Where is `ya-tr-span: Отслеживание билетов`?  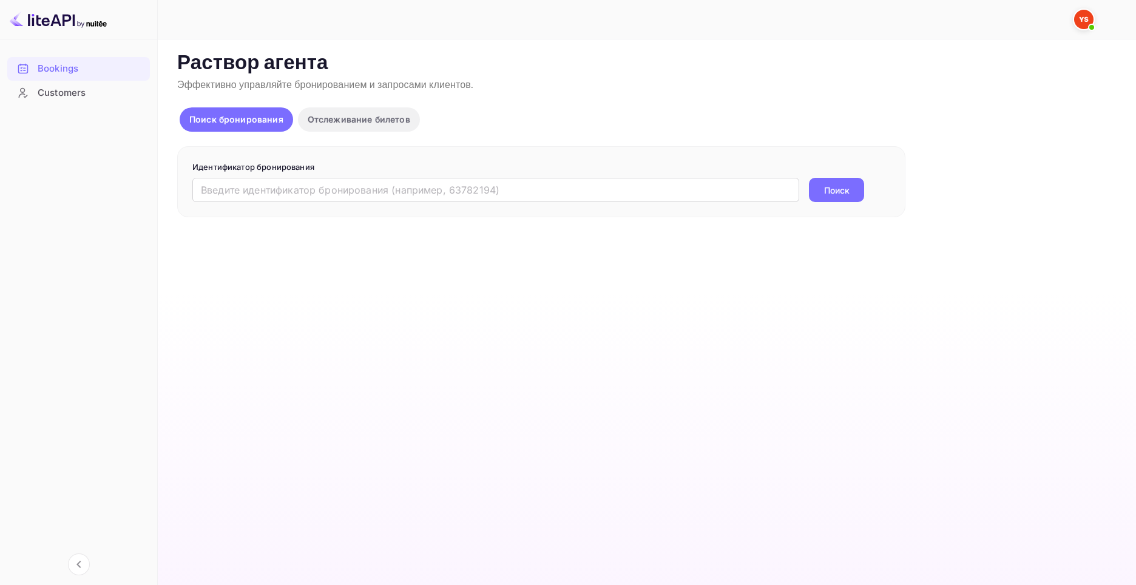 ya-tr-span: Отслеживание билетов is located at coordinates (359, 119).